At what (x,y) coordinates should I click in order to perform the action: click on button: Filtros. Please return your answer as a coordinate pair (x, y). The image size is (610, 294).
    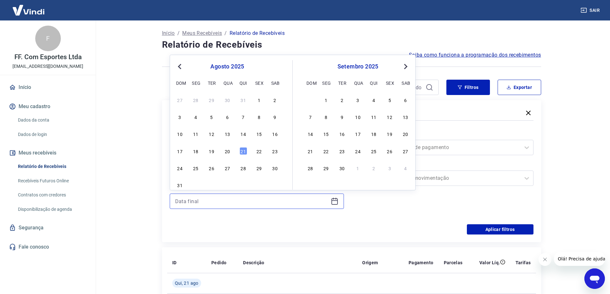
    Looking at the image, I should click on (468, 87).